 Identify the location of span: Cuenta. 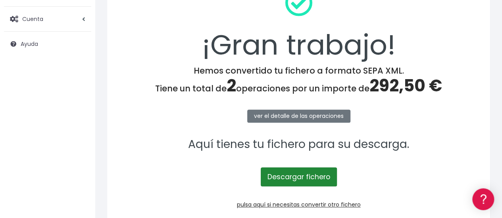
(33, 19).